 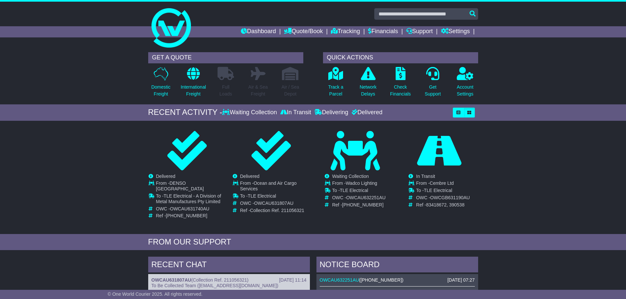 I want to click on p: Get Support, so click(x=432, y=91).